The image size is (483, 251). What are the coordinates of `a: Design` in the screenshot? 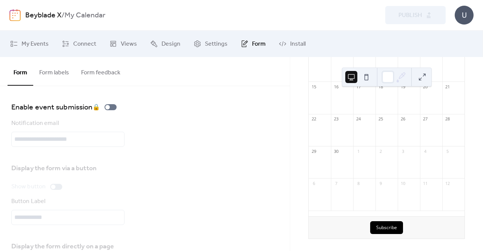 It's located at (165, 44).